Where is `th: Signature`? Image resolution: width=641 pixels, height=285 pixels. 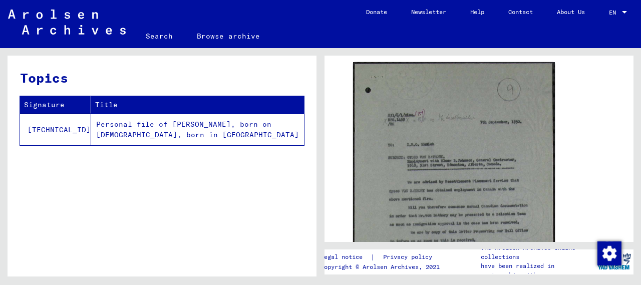 th: Signature is located at coordinates (56, 105).